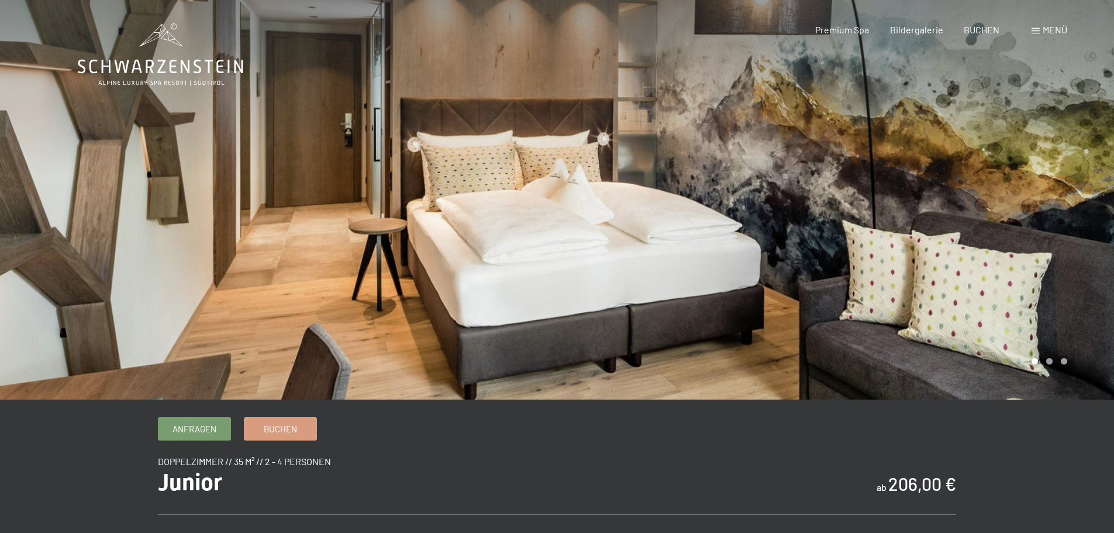  I want to click on a: Bildergalerie, so click(916, 29).